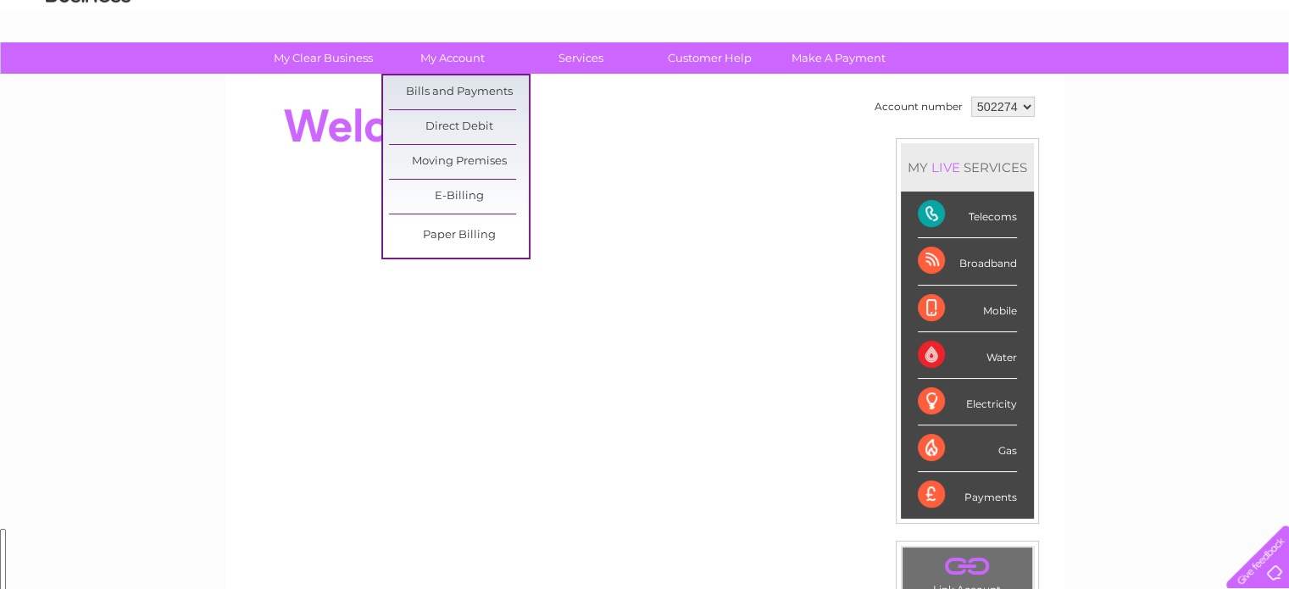 The width and height of the screenshot is (1289, 589). What do you see at coordinates (88, 70) in the screenshot?
I see `img: logo.png` at bounding box center [88, 70].